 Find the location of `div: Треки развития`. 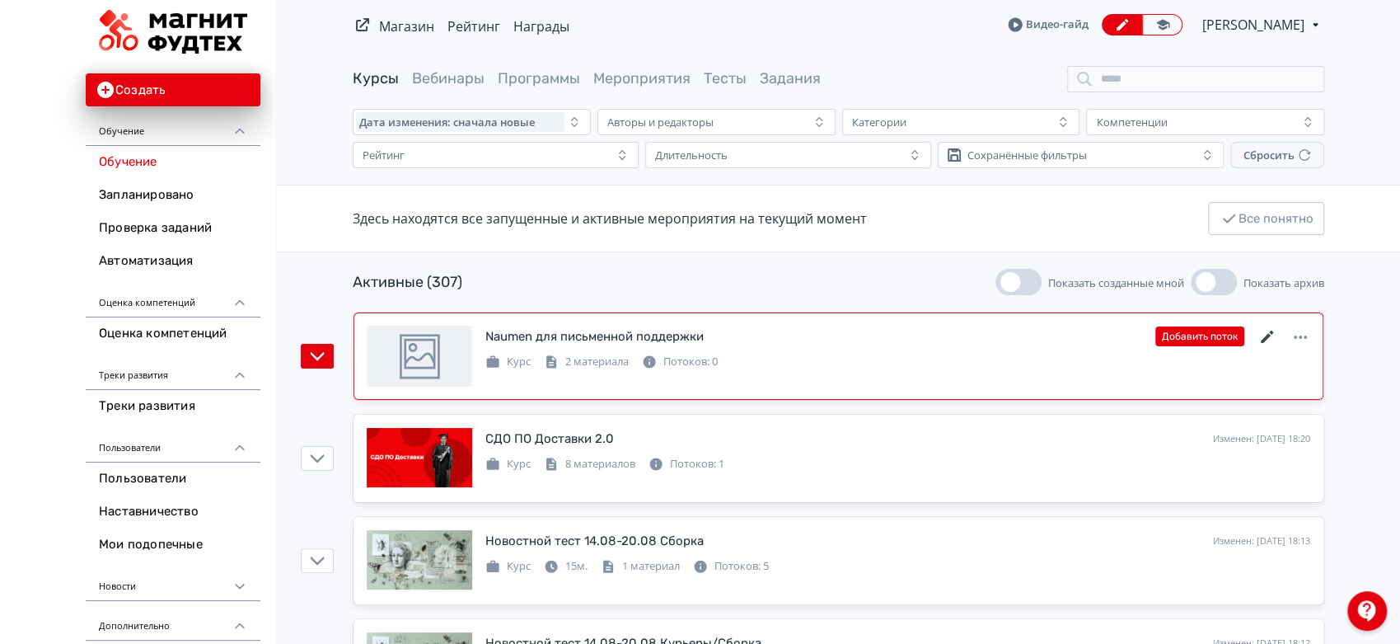

div: Треки развития is located at coordinates (173, 370).